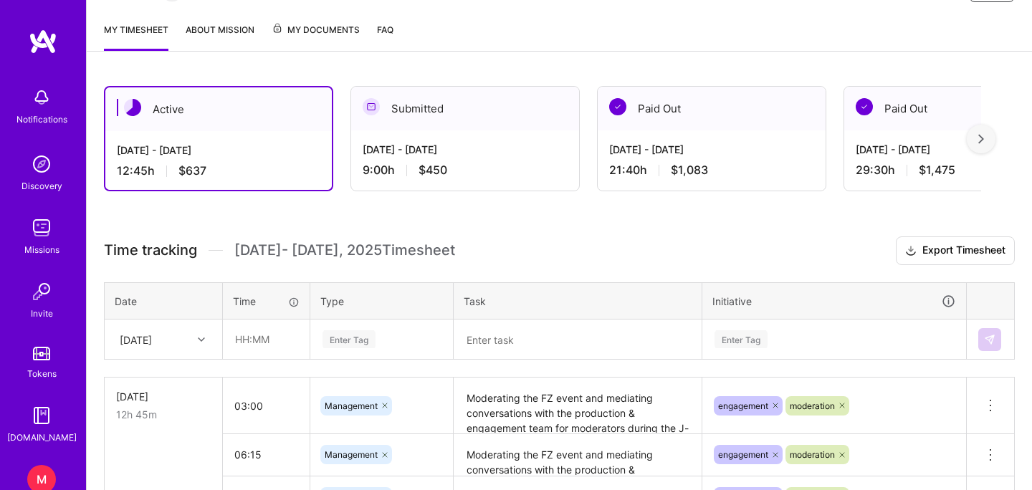  I want to click on div: Invite, so click(42, 313).